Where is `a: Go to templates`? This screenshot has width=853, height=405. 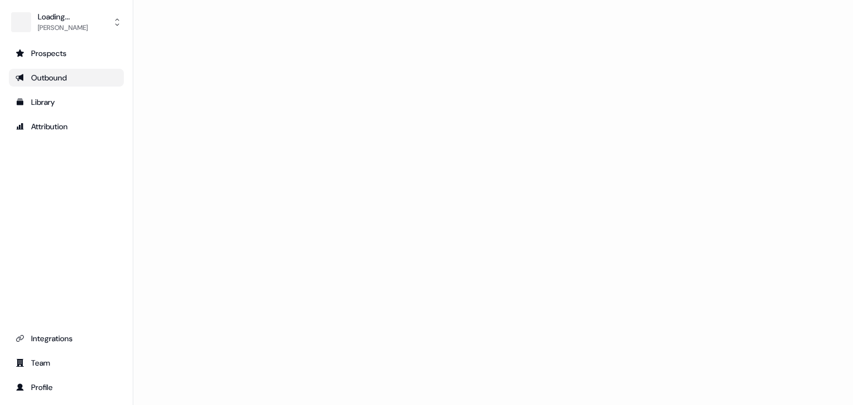
a: Go to templates is located at coordinates (66, 102).